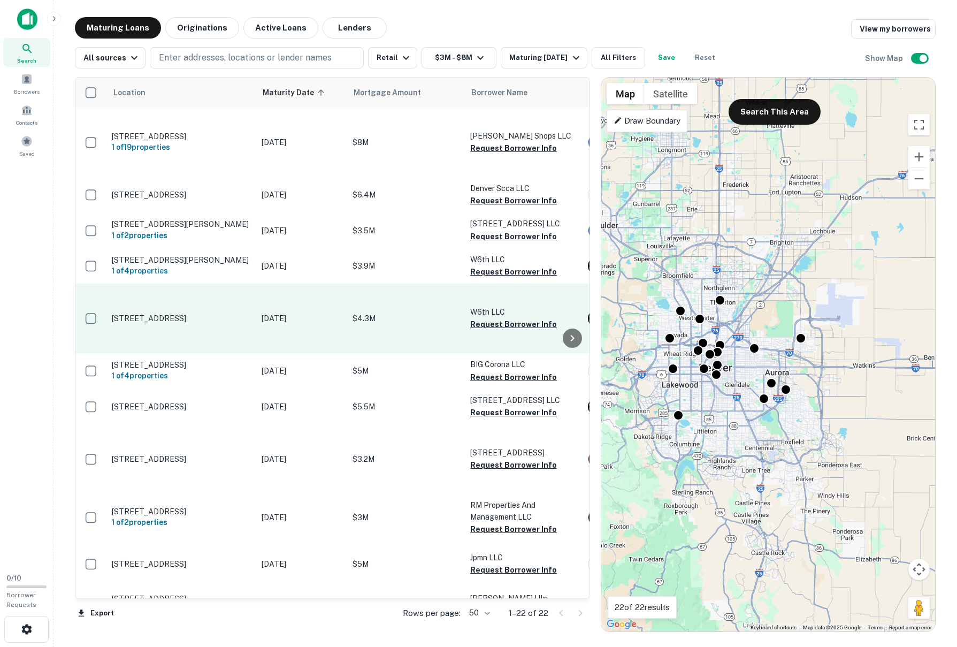  Describe the element at coordinates (27, 91) in the screenshot. I see `span: Borrowers` at that location.